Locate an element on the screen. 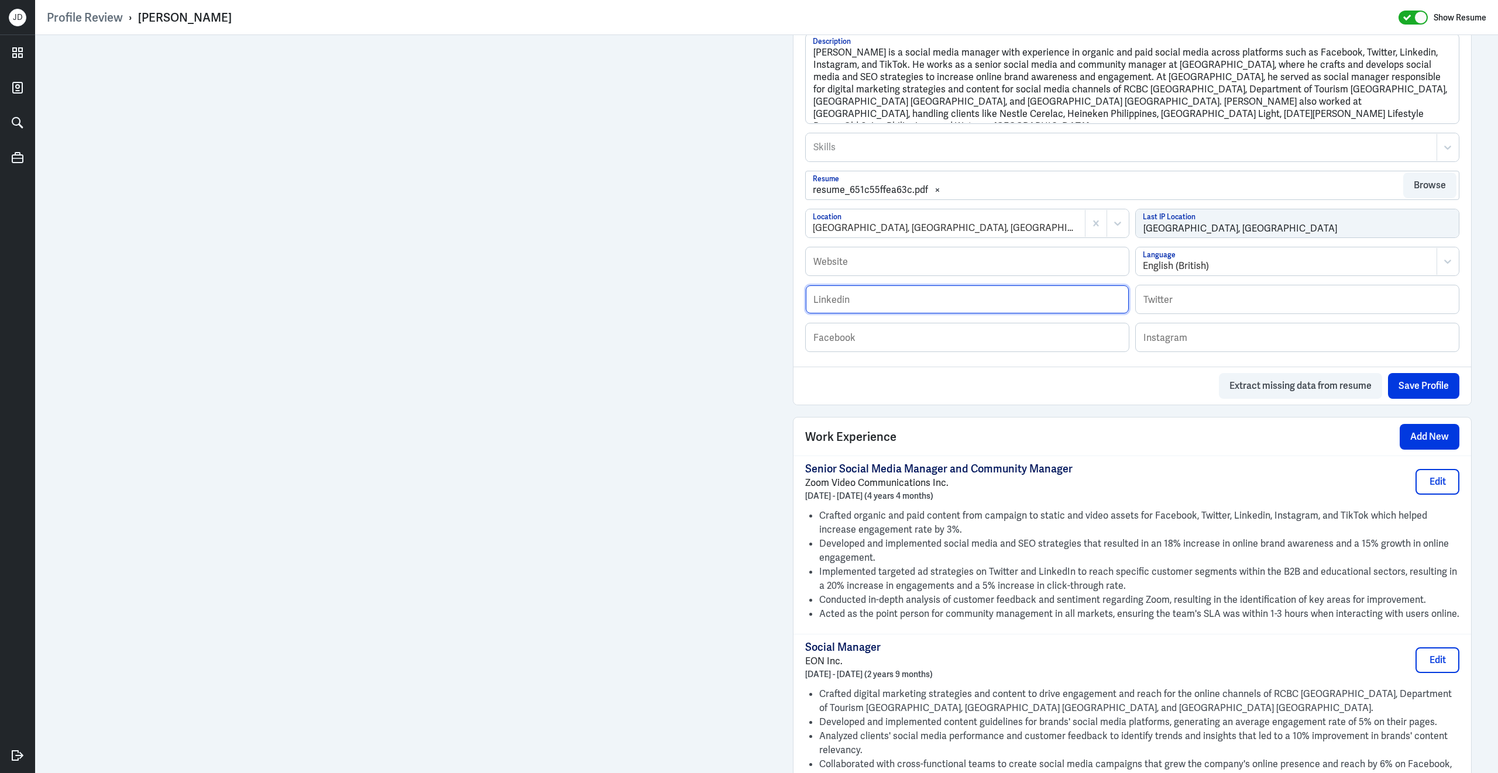 This screenshot has height=773, width=1498. li: Conducted in-depth analysis of customer feedback and sentiment regarding Zoom, resulting in the i... is located at coordinates (1139, 600).